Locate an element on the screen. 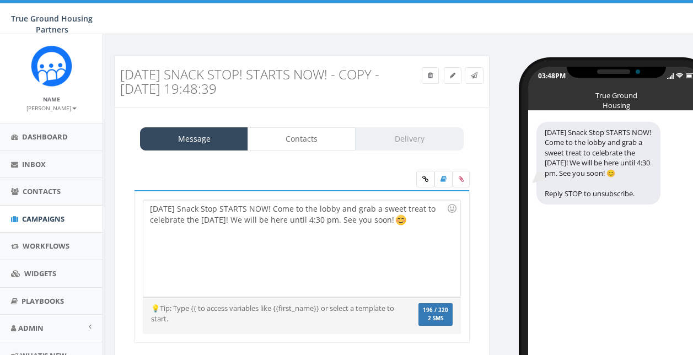  span: Campaigns is located at coordinates (43, 219).